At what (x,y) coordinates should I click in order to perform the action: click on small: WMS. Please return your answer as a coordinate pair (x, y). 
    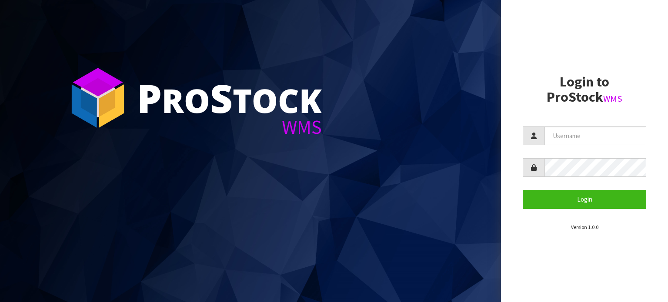
    Looking at the image, I should click on (613, 99).